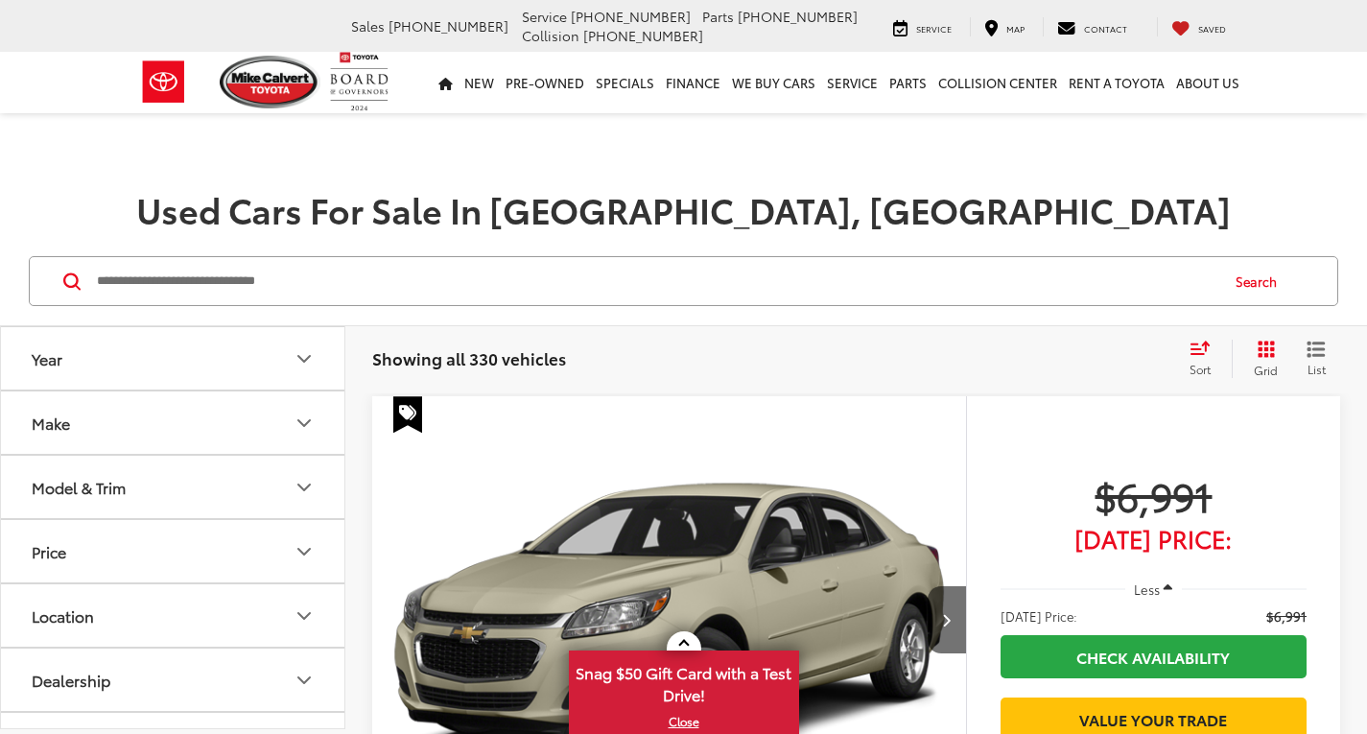 This screenshot has height=734, width=1367. Describe the element at coordinates (773, 82) in the screenshot. I see `a: WE BUY CARS` at that location.